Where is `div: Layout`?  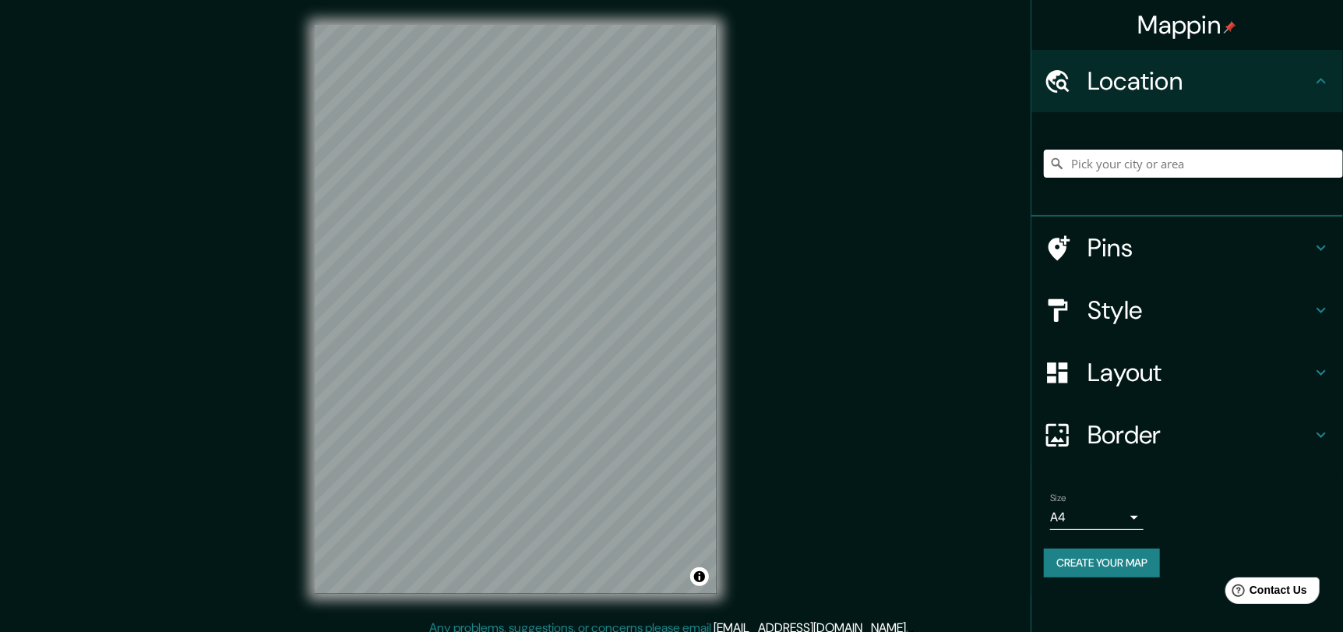 div: Layout is located at coordinates (1187, 372).